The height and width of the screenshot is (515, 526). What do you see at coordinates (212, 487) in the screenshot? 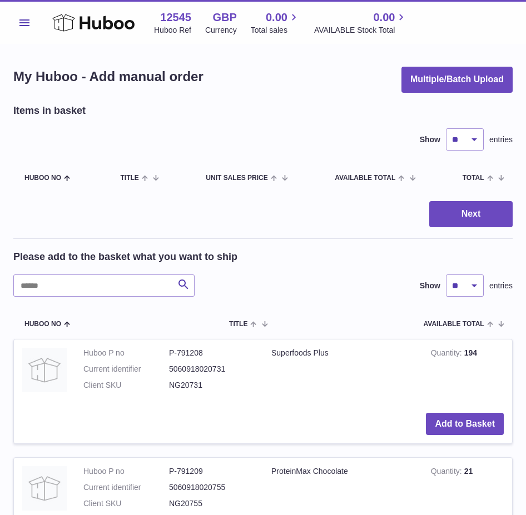
I see `dd: 5060918020755` at bounding box center [212, 487].